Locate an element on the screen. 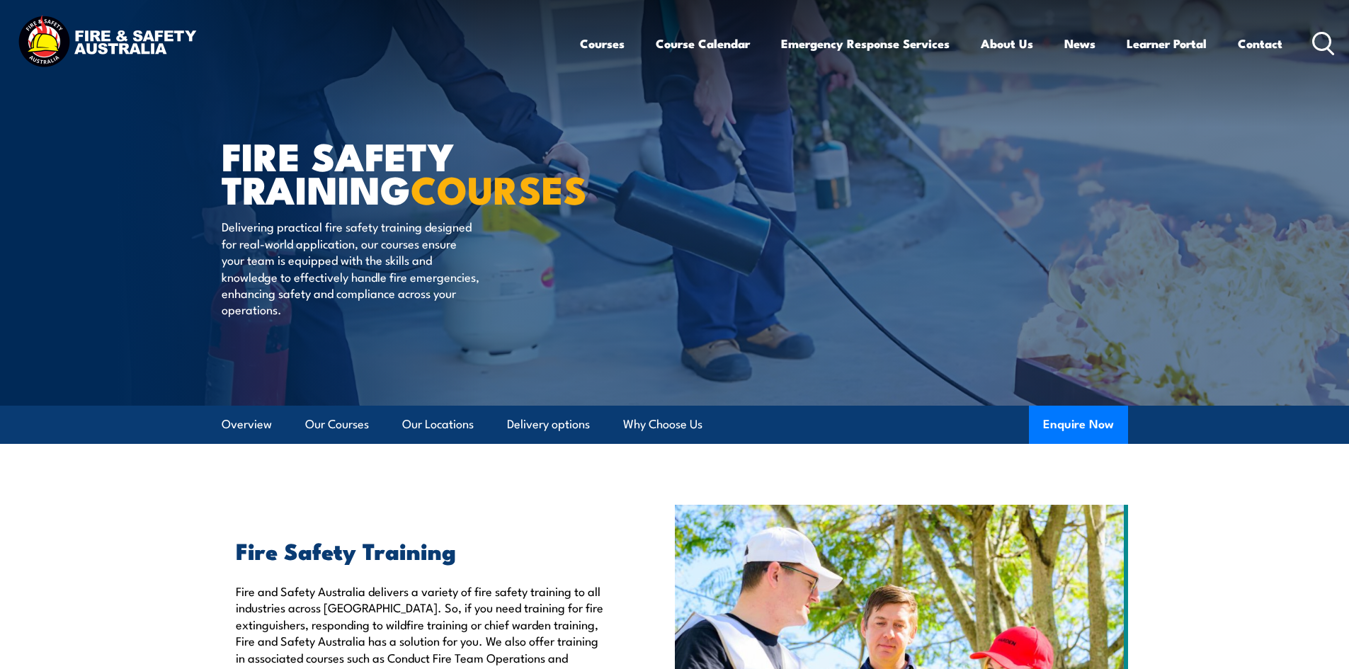 The width and height of the screenshot is (1349, 669). p: Delivering practical fire safety training designed for real-world application, our courses ensure... is located at coordinates (350, 268).